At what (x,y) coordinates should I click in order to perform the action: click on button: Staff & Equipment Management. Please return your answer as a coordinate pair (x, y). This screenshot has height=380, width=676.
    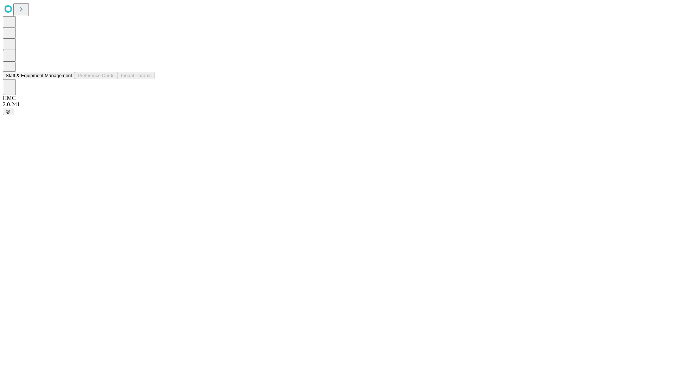
    Looking at the image, I should click on (39, 75).